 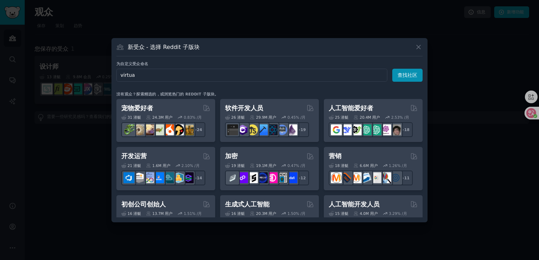 What do you see at coordinates (167, 94) in the screenshot?
I see `font: 没有观众？探索精选的，或浏览热门的 Reddit 子版块。` at bounding box center [167, 94].